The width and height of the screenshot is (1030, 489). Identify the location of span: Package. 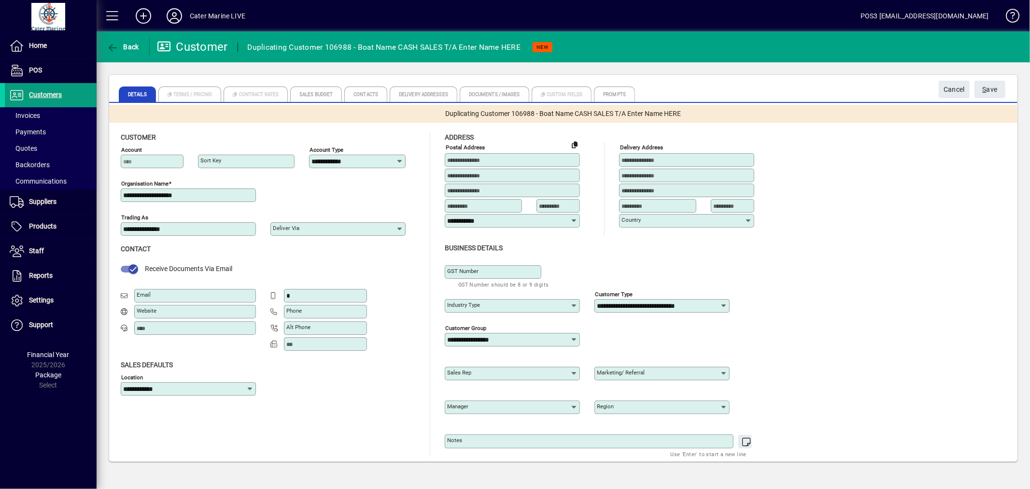
(48, 375).